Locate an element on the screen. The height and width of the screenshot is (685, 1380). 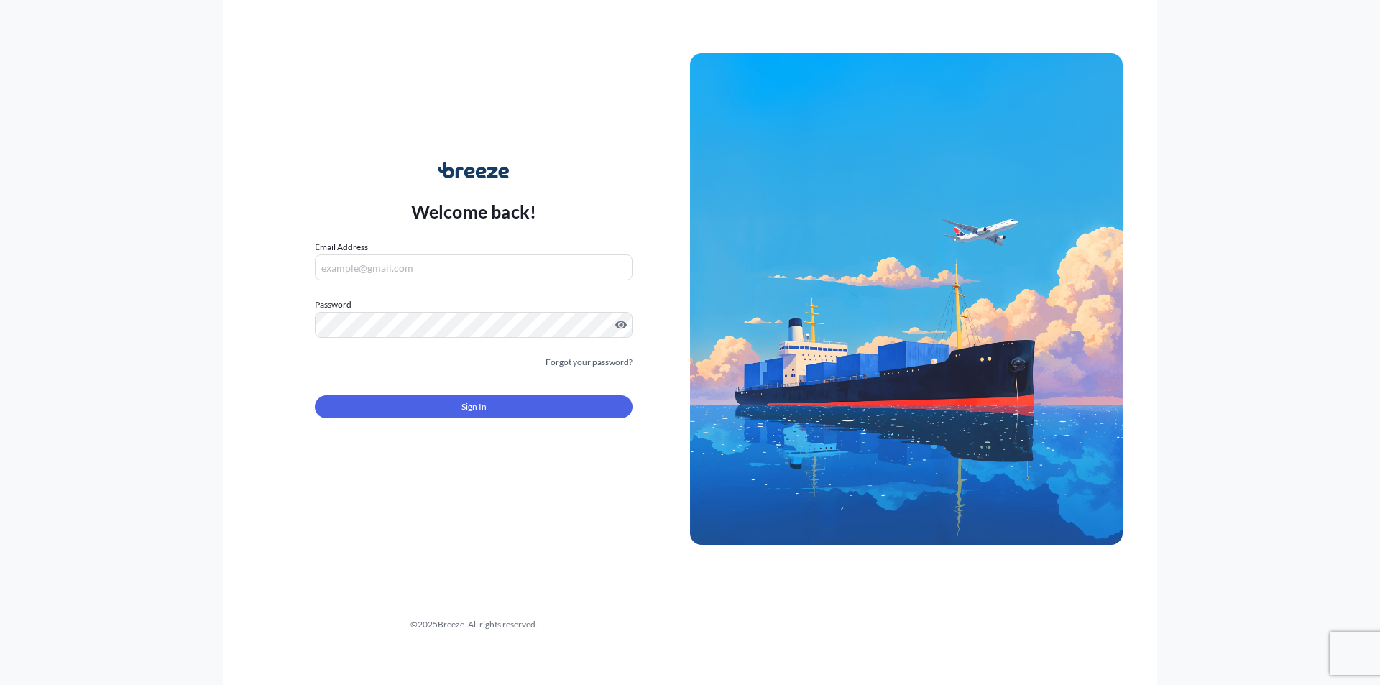
input: example@gmail.com is located at coordinates (473, 267).